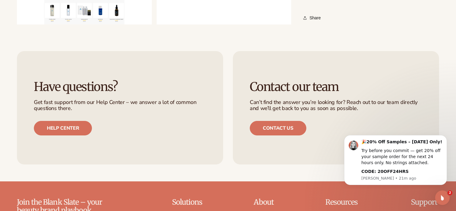 The height and width of the screenshot is (211, 456). Describe the element at coordinates (60, 30) in the screenshot. I see `div: message notification from Lee, 21m ago. 🎉 20% Off Samples – Today Only! Try before you commit — g...` at that location.